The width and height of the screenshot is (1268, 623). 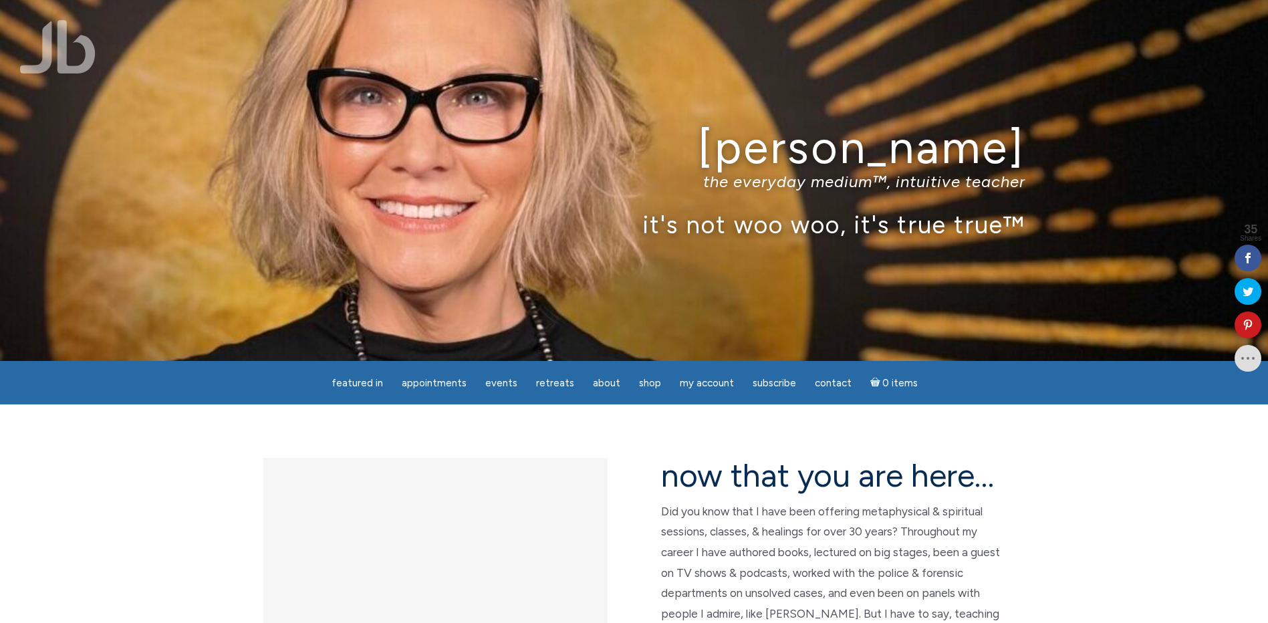 What do you see at coordinates (57, 47) in the screenshot?
I see `img: Jamie Butler. The Everyday Medium` at bounding box center [57, 47].